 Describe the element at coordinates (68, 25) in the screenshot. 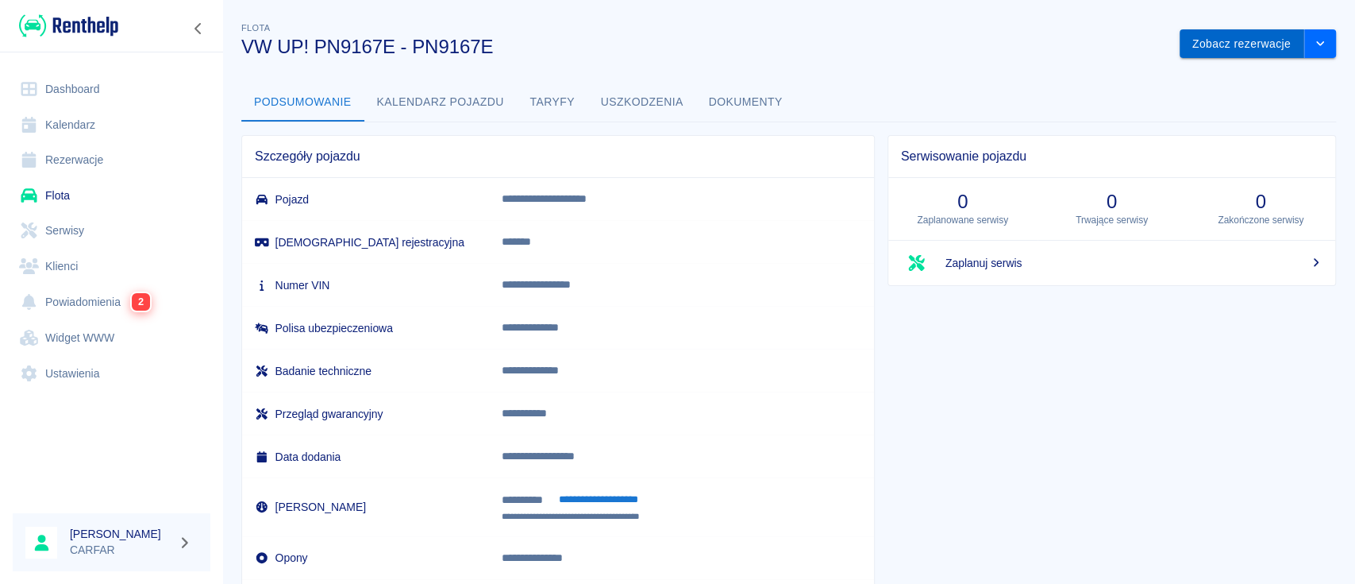

I see `img: Renthelp logo` at that location.